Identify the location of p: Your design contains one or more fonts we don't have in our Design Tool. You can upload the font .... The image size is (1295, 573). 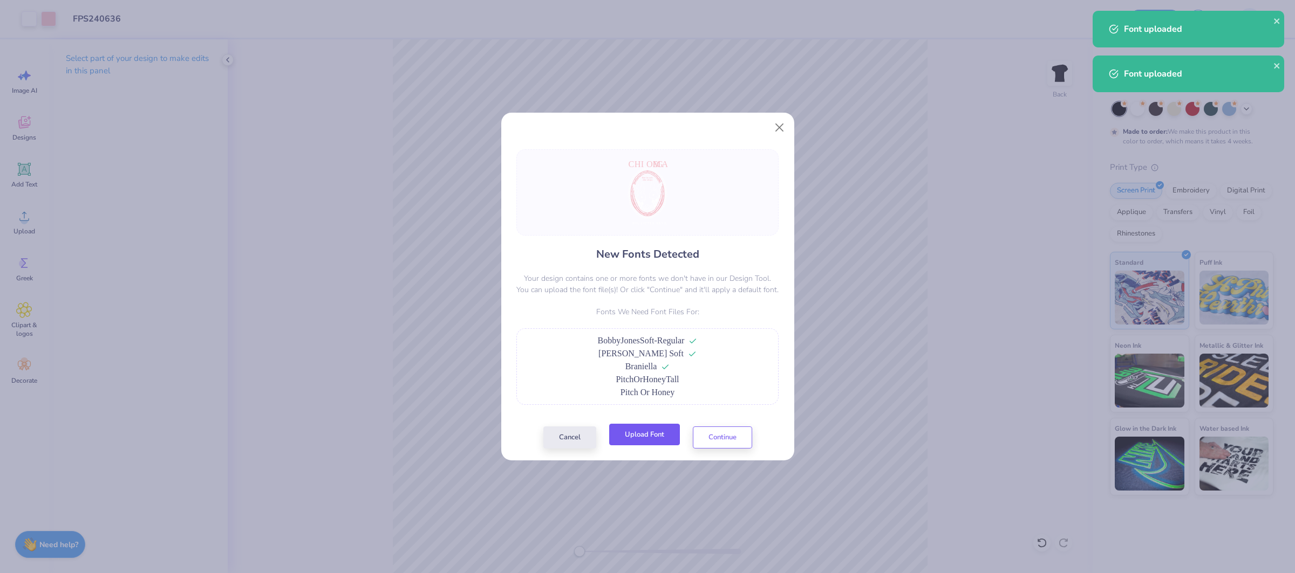
(647, 284).